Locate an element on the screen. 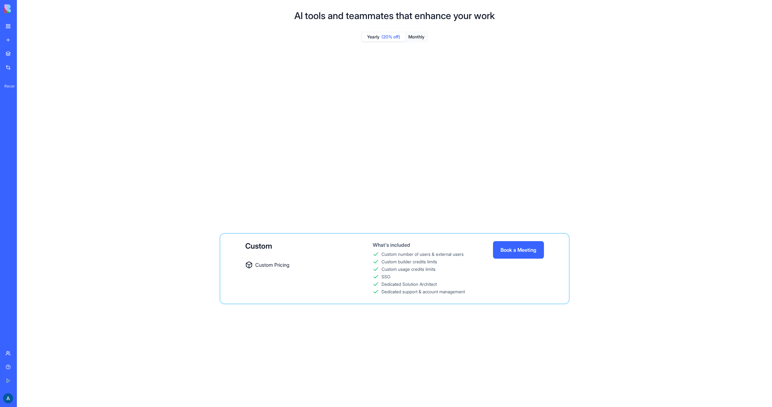  span: Custom Pricing is located at coordinates (272, 265).